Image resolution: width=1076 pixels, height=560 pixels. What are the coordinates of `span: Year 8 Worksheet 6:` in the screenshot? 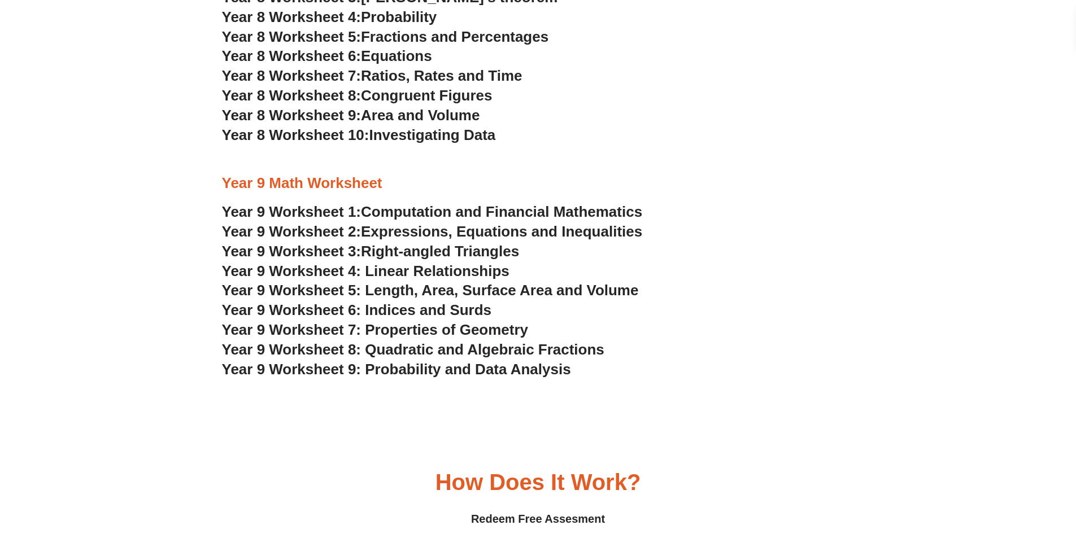 It's located at (291, 56).